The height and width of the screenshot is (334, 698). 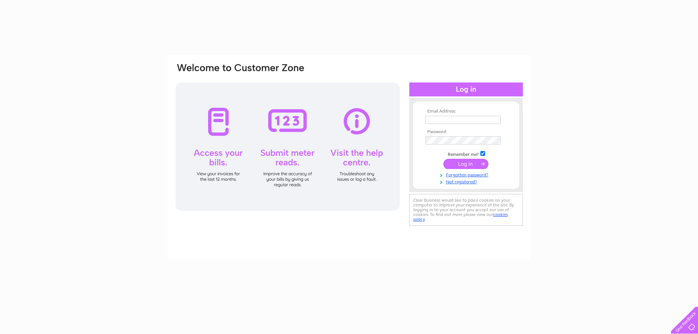 What do you see at coordinates (466, 164) in the screenshot?
I see `input: Submit` at bounding box center [466, 164].